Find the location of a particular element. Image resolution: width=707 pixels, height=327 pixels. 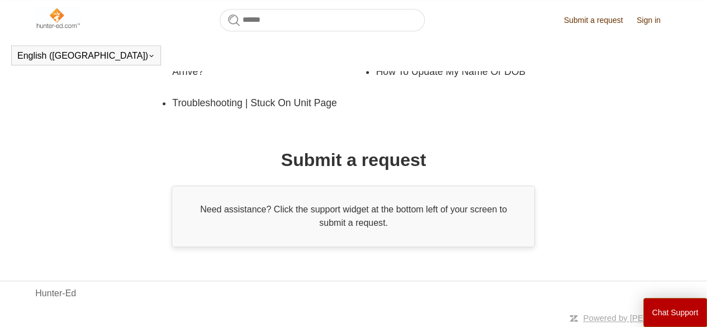

a: Sign in is located at coordinates (654, 20).